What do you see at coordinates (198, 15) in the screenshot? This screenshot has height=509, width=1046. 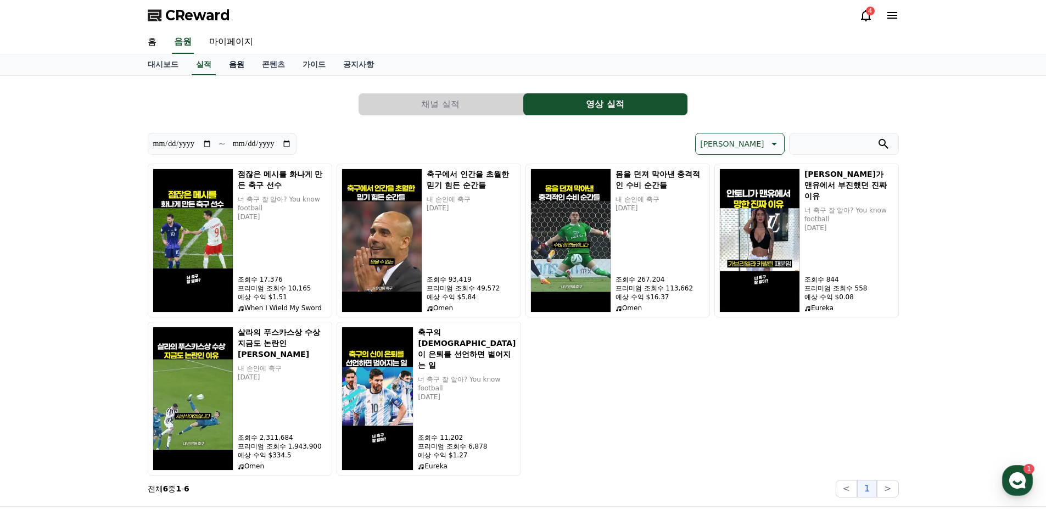 I see `span: CReward` at bounding box center [198, 15].